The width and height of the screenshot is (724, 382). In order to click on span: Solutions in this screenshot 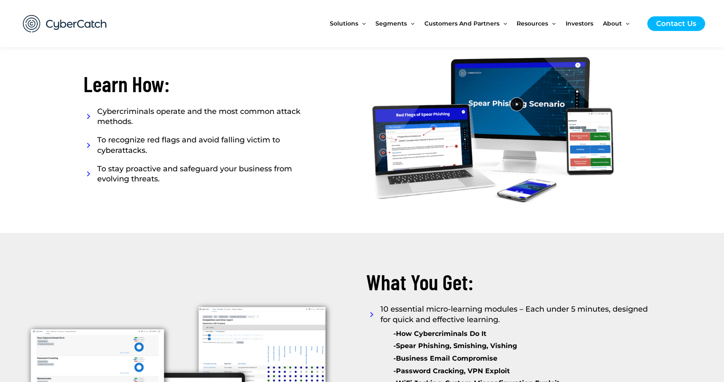, I will do `click(344, 23)`.